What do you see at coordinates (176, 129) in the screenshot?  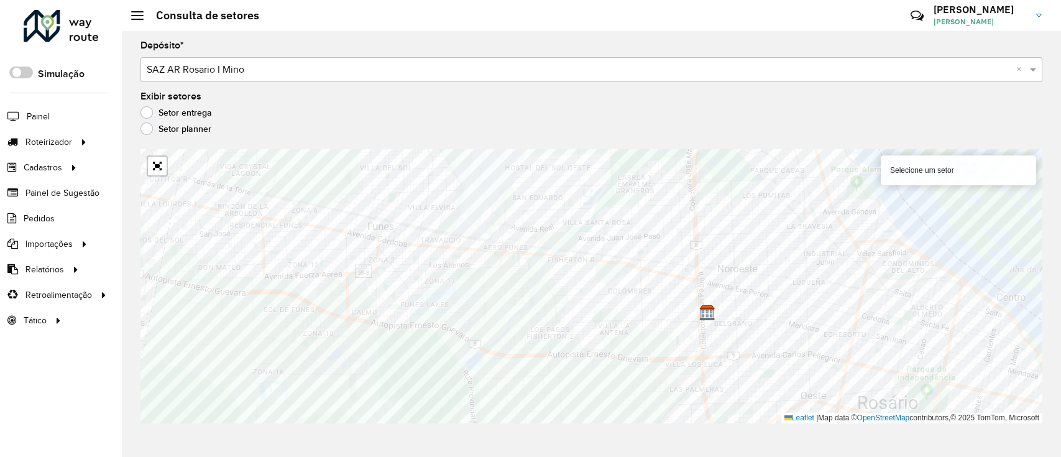 I see `label: Setor planner` at bounding box center [176, 129].